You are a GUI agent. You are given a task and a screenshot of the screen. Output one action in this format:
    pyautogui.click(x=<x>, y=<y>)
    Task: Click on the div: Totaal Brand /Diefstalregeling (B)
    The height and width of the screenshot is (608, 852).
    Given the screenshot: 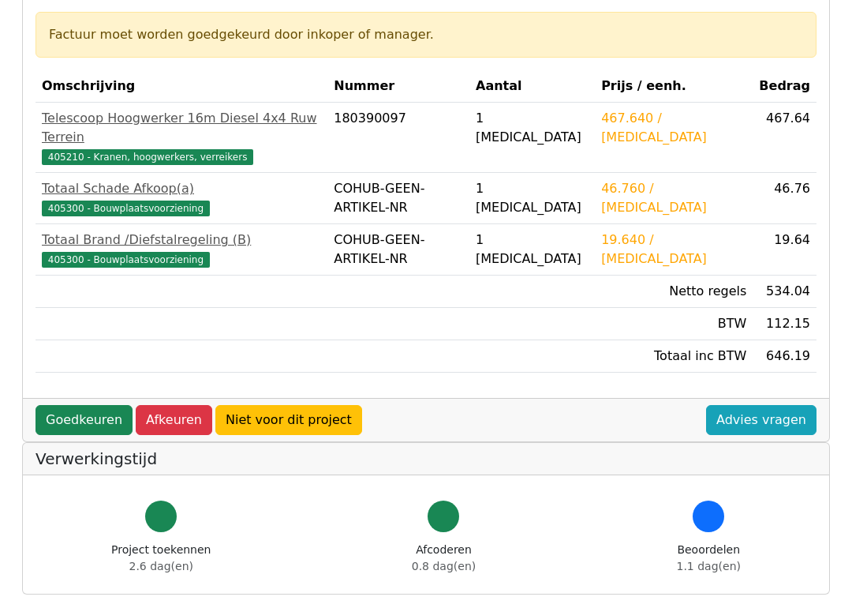 What is the action you would take?
    pyautogui.click(x=181, y=241)
    